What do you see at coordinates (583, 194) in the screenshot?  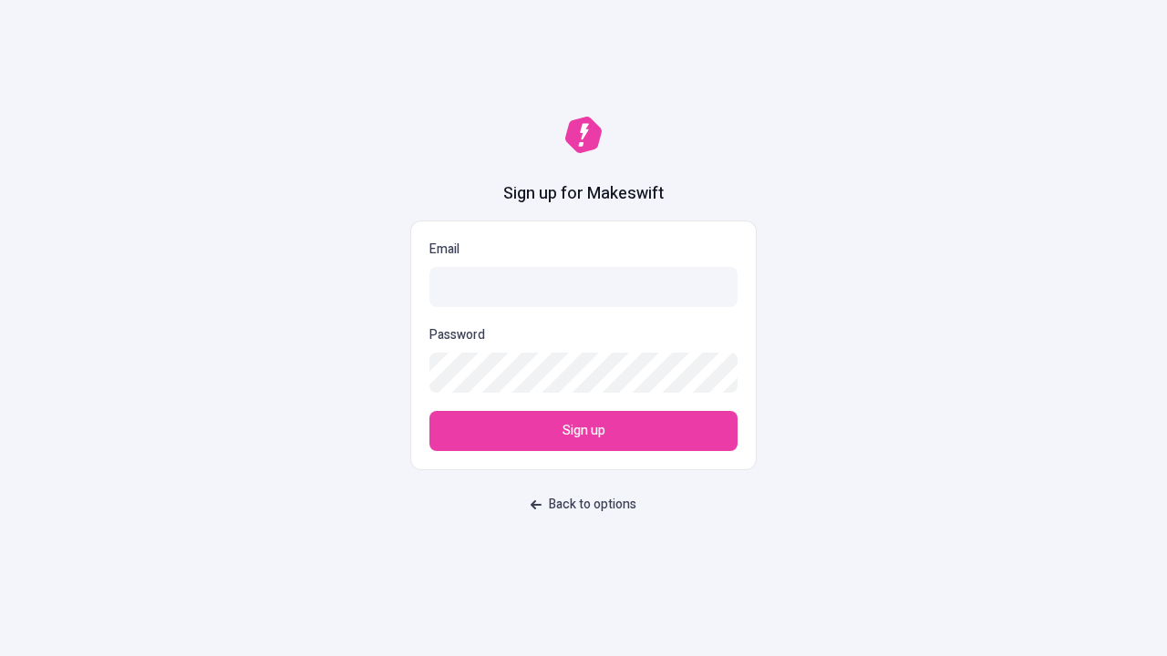 I see `h1: Sign up for Makeswift` at bounding box center [583, 194].